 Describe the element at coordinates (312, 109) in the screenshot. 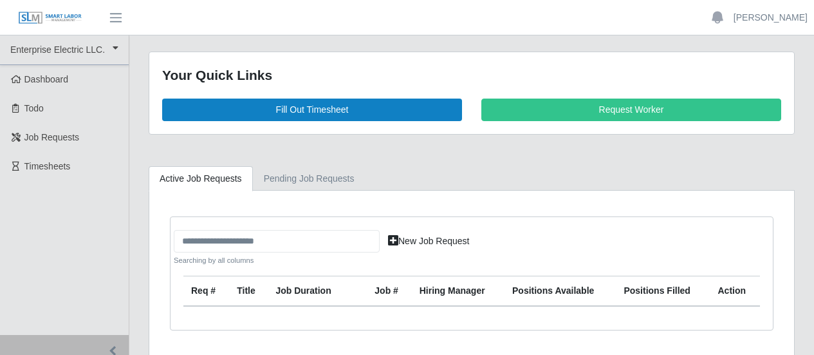

I see `a: Fill Out Timesheet` at that location.